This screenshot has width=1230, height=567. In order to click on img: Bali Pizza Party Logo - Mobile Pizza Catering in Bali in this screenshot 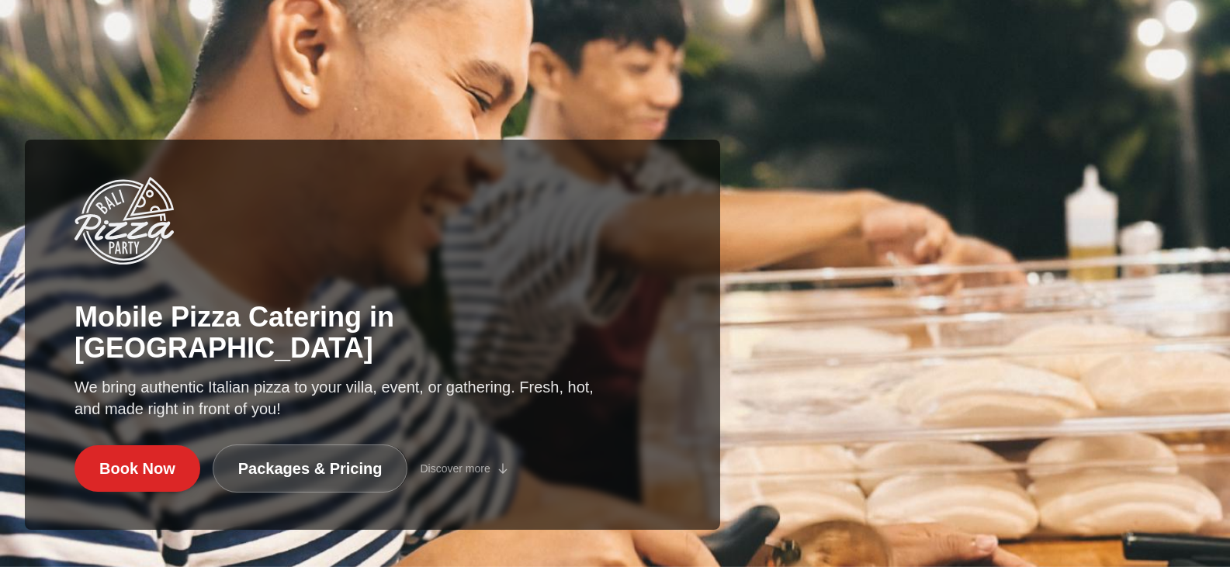, I will do `click(124, 220)`.